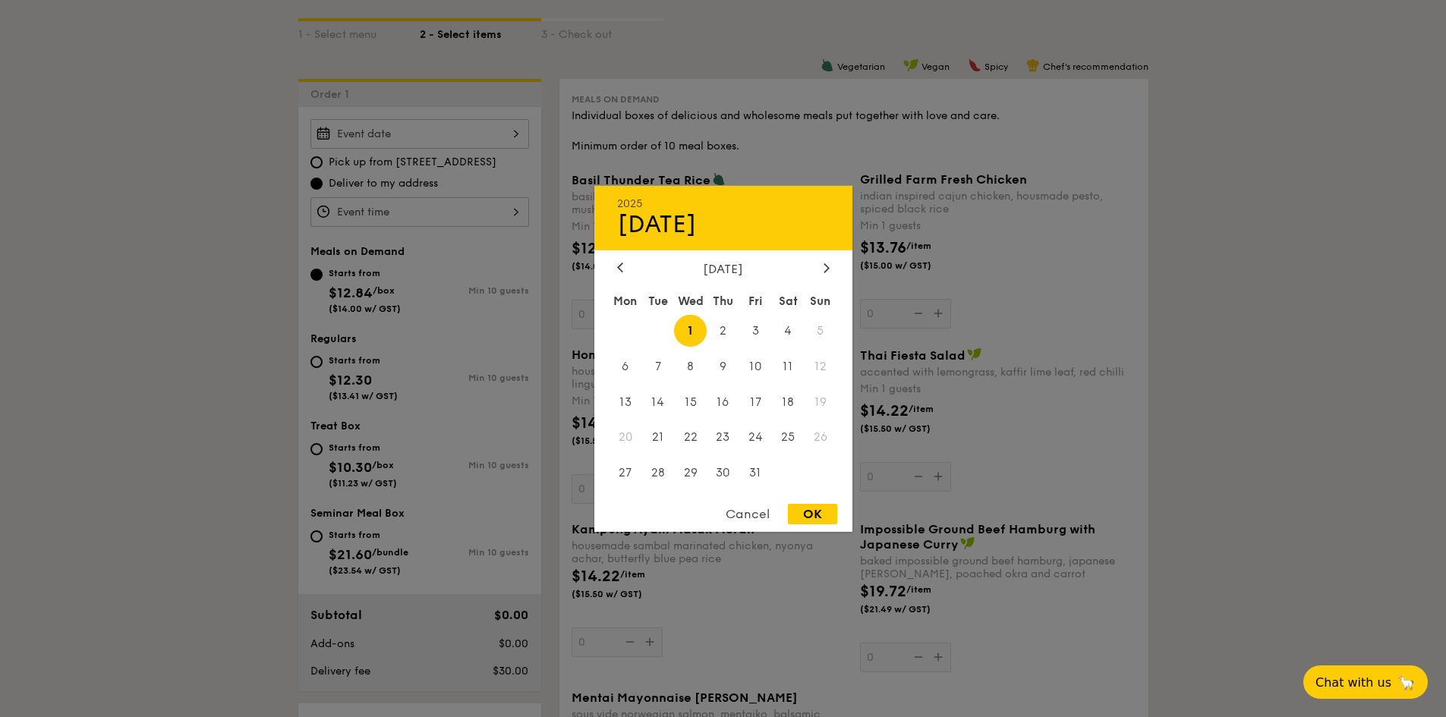  What do you see at coordinates (626, 437) in the screenshot?
I see `span: 20` at bounding box center [626, 437].